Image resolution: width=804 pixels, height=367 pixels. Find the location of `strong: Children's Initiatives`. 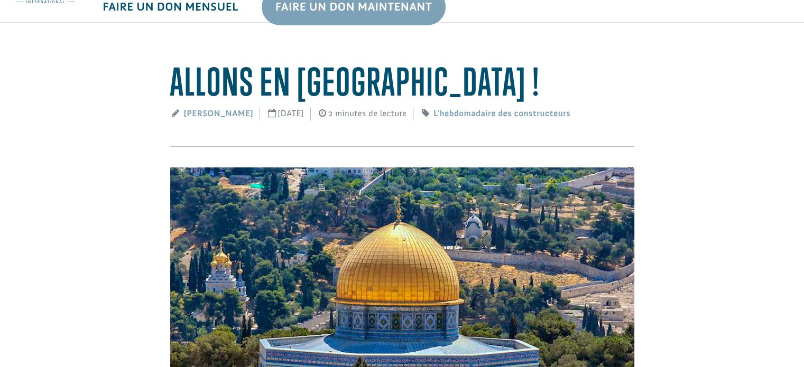

strong: Children's Initiatives is located at coordinates (55, 36).